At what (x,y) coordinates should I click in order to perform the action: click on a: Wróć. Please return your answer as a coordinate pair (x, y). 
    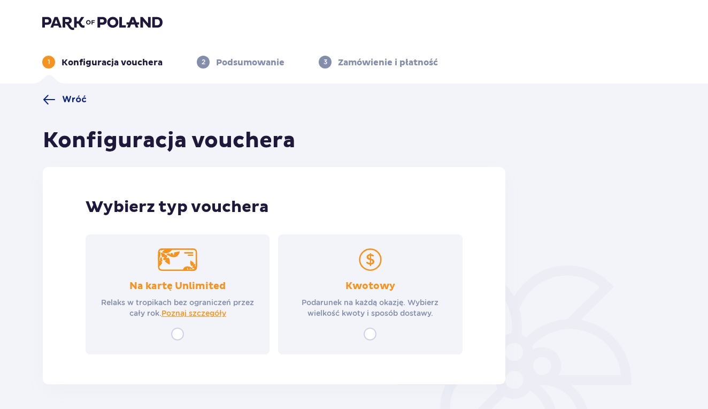
    Looking at the image, I should click on (65, 99).